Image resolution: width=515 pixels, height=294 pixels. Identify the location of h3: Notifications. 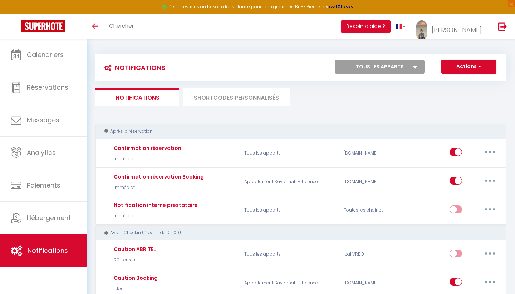
(133, 67).